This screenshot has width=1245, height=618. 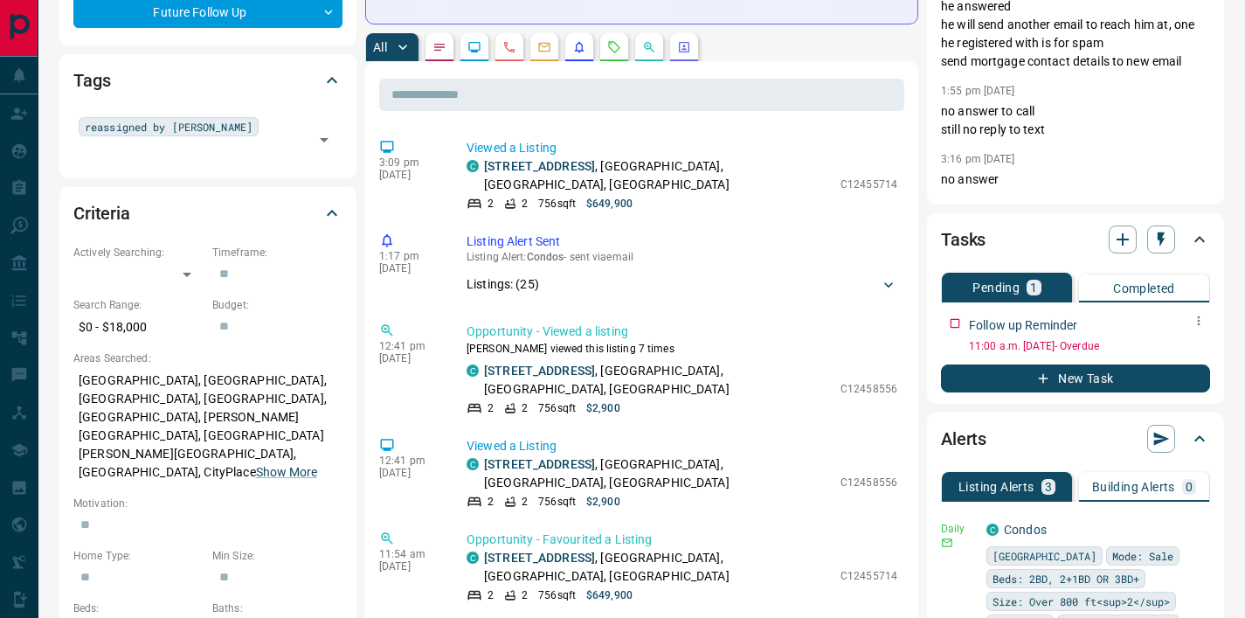 What do you see at coordinates (138, 556) in the screenshot?
I see `p: Home Type:` at bounding box center [138, 556].